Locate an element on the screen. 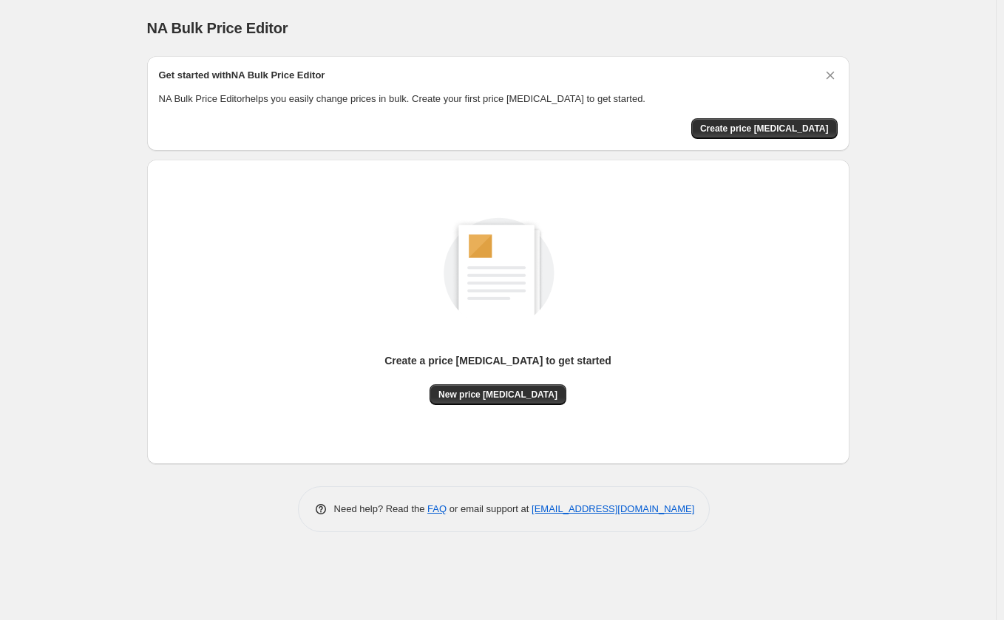 The width and height of the screenshot is (1004, 620). span: Need help? Read the is located at coordinates (381, 509).